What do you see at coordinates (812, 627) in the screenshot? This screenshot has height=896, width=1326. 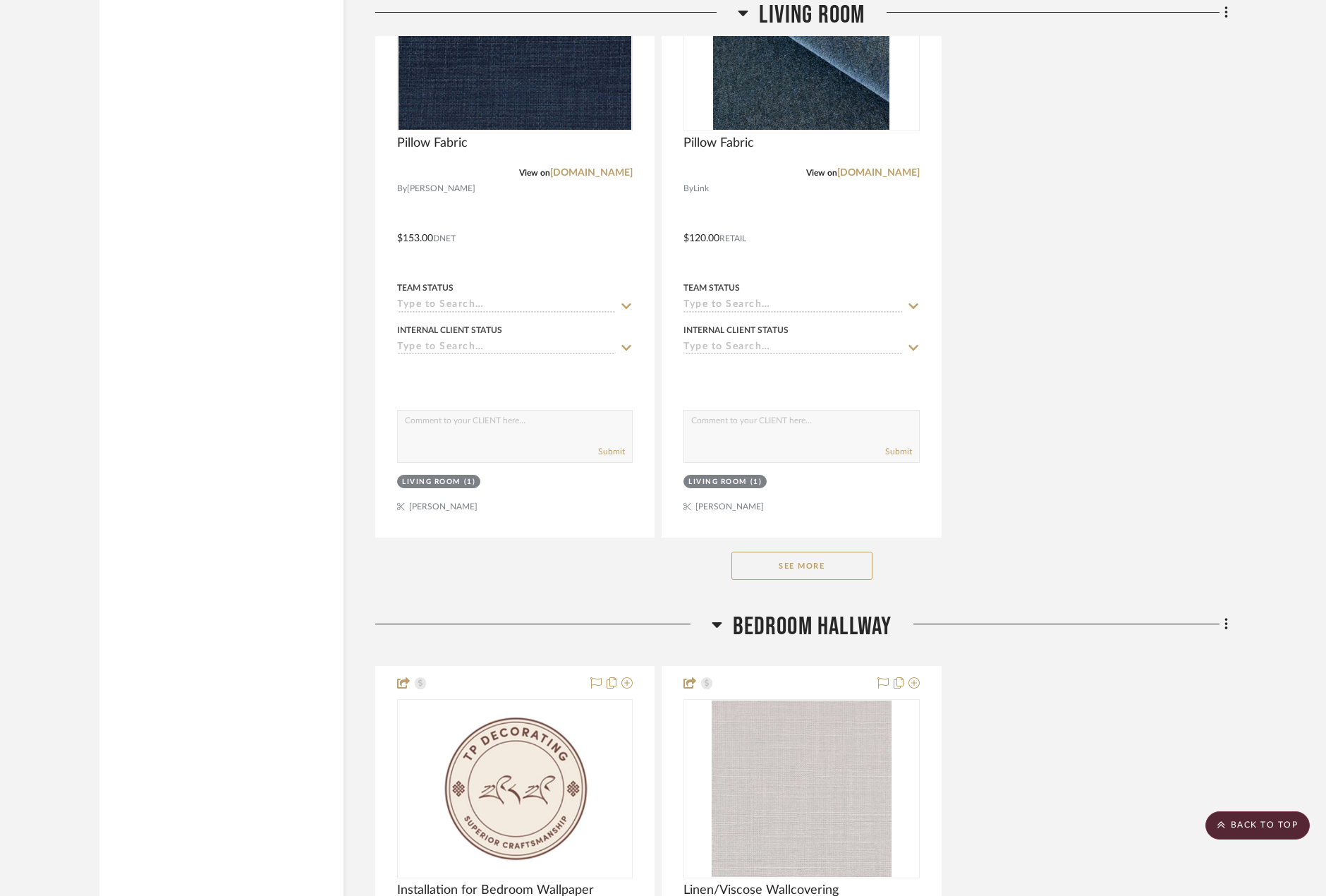 I see `span: Bedroom Hallway` at bounding box center [812, 627].